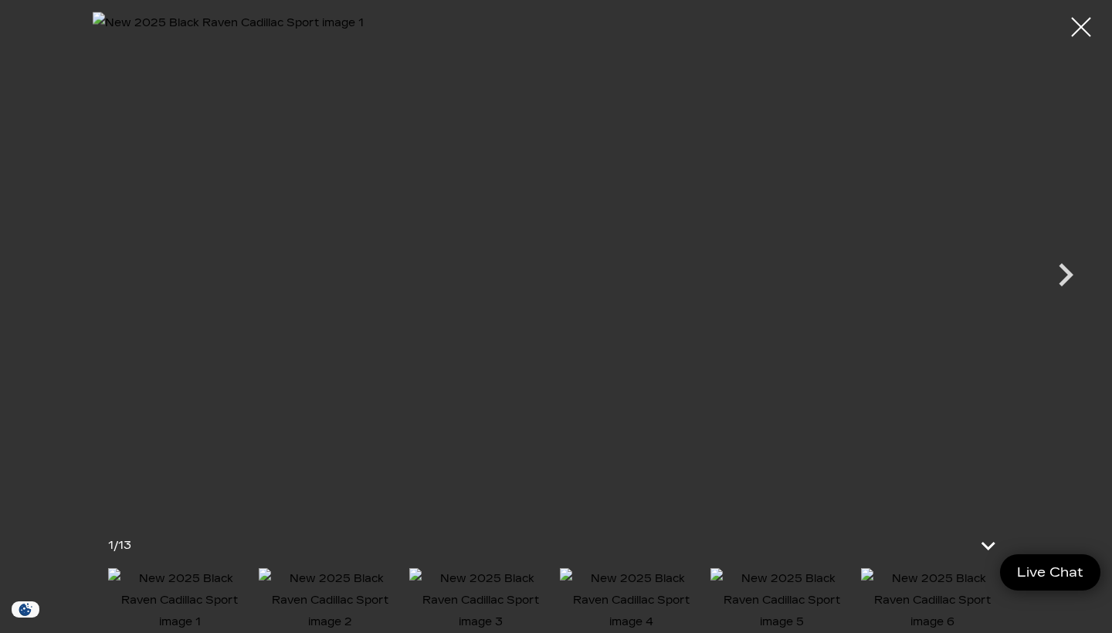 The image size is (1112, 633). What do you see at coordinates (1066, 279) in the screenshot?
I see `div: Next` at bounding box center [1066, 279].